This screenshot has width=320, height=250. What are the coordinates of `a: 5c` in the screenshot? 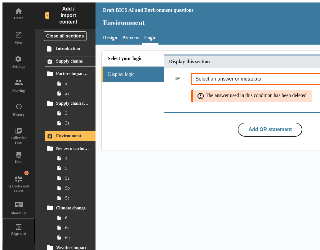 It's located at (77, 198).